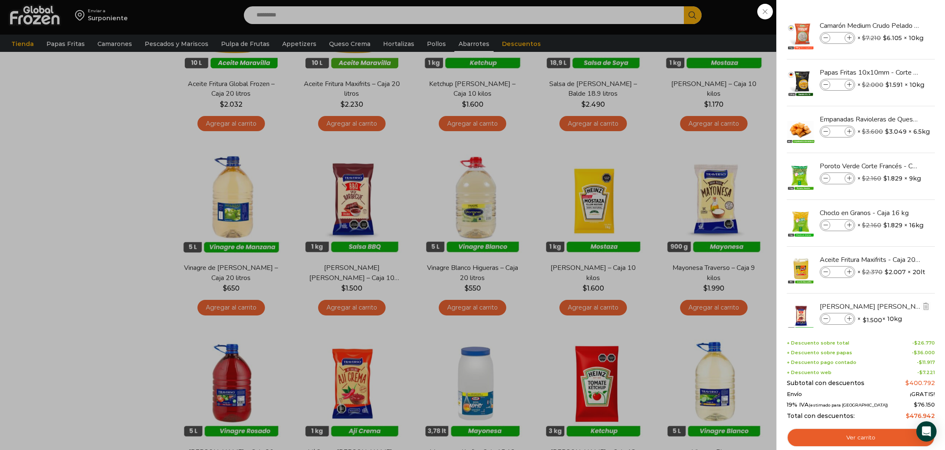  What do you see at coordinates (826, 383) in the screenshot?
I see `span: Subtotal con descuentos` at bounding box center [826, 383].